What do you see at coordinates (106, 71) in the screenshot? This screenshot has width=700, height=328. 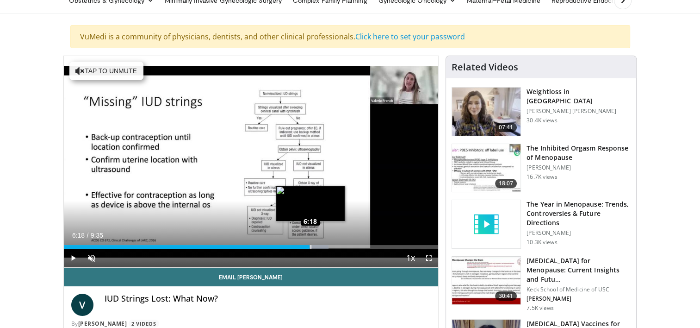 I see `button: Tap to unmute` at bounding box center [106, 71].